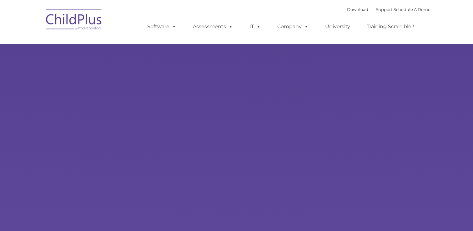  I want to click on img: ChildPlus by Procare Solutions, so click(74, 21).